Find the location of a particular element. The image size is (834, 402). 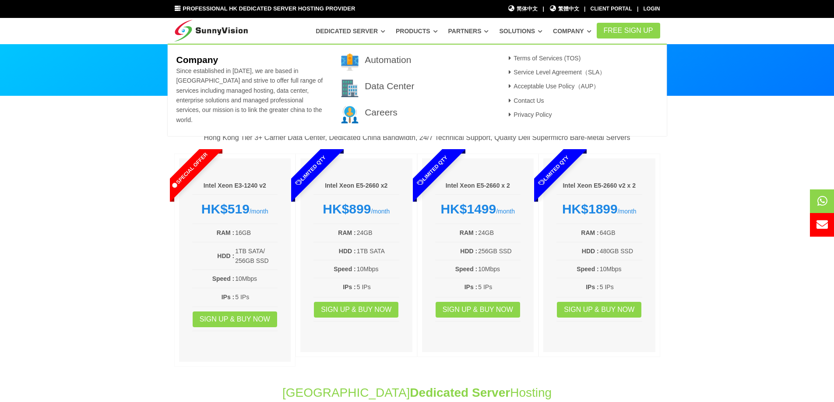

a: 繁體中文 is located at coordinates (564, 9).